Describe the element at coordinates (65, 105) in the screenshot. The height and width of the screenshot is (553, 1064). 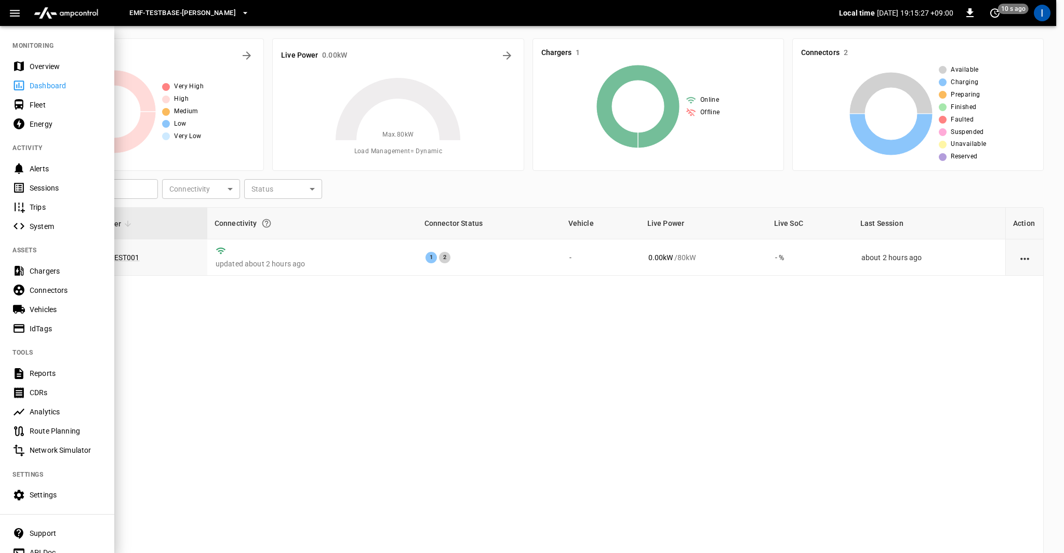
I see `div: Fleet` at that location.